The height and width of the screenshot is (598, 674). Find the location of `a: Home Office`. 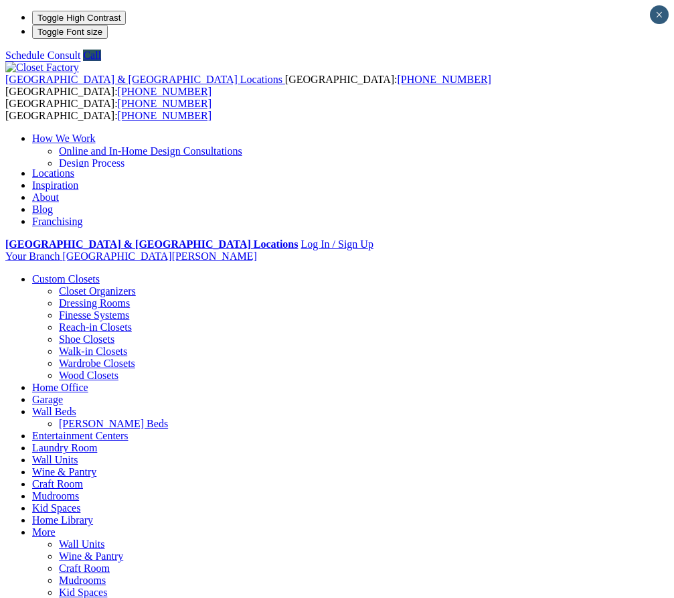

a: Home Office is located at coordinates (60, 387).